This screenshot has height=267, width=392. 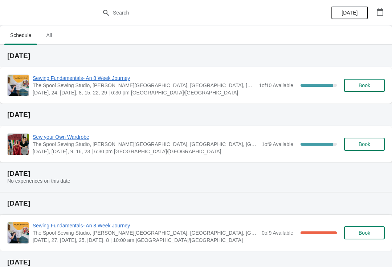 What do you see at coordinates (277, 233) in the screenshot?
I see `span: 0 of 9 Available` at bounding box center [277, 233].